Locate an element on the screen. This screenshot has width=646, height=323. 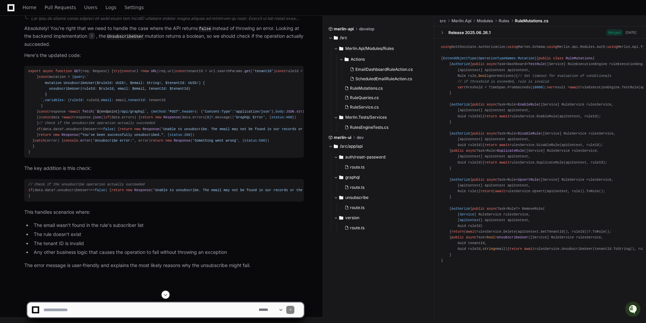
span: message is located at coordinates (223, 117).